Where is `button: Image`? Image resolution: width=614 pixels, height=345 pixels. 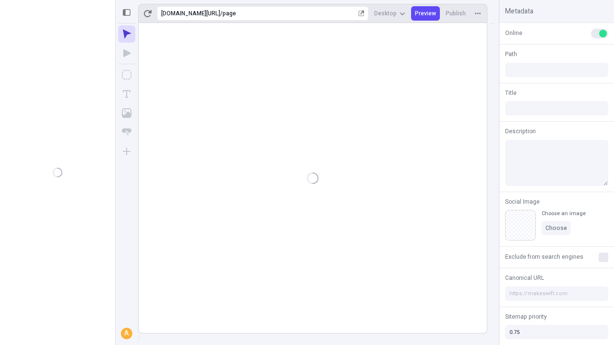 button: Image is located at coordinates (127, 113).